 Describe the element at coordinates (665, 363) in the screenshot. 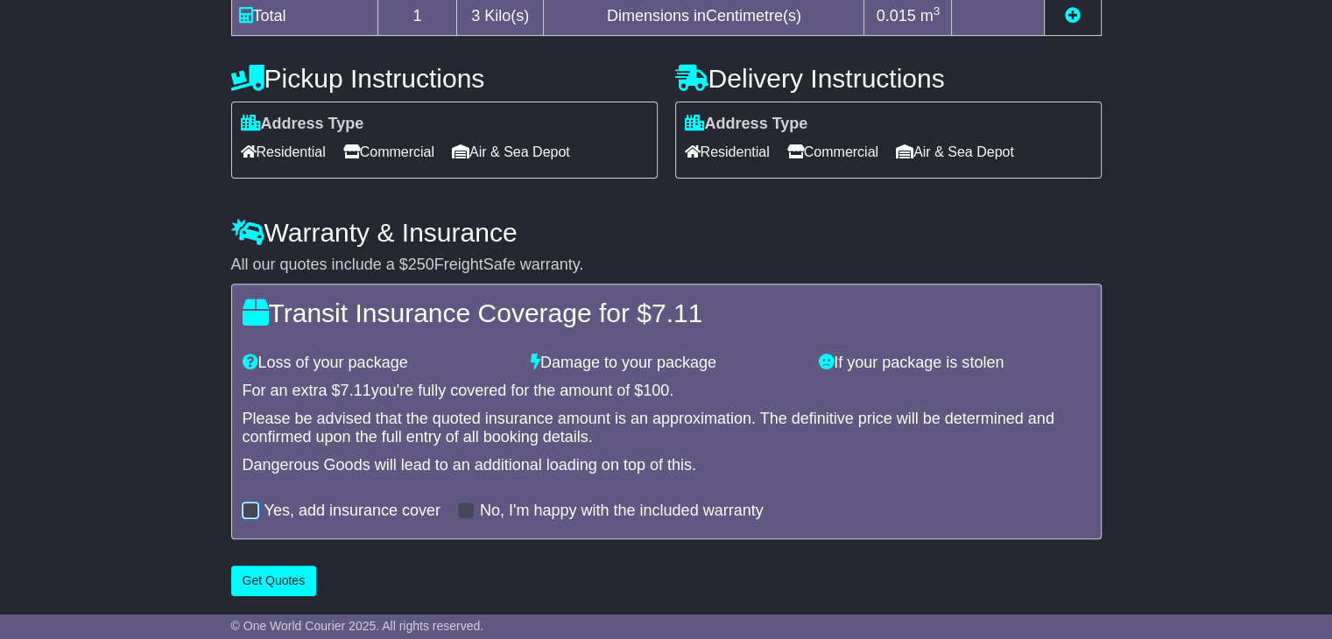

I see `div: Damage to your package` at that location.